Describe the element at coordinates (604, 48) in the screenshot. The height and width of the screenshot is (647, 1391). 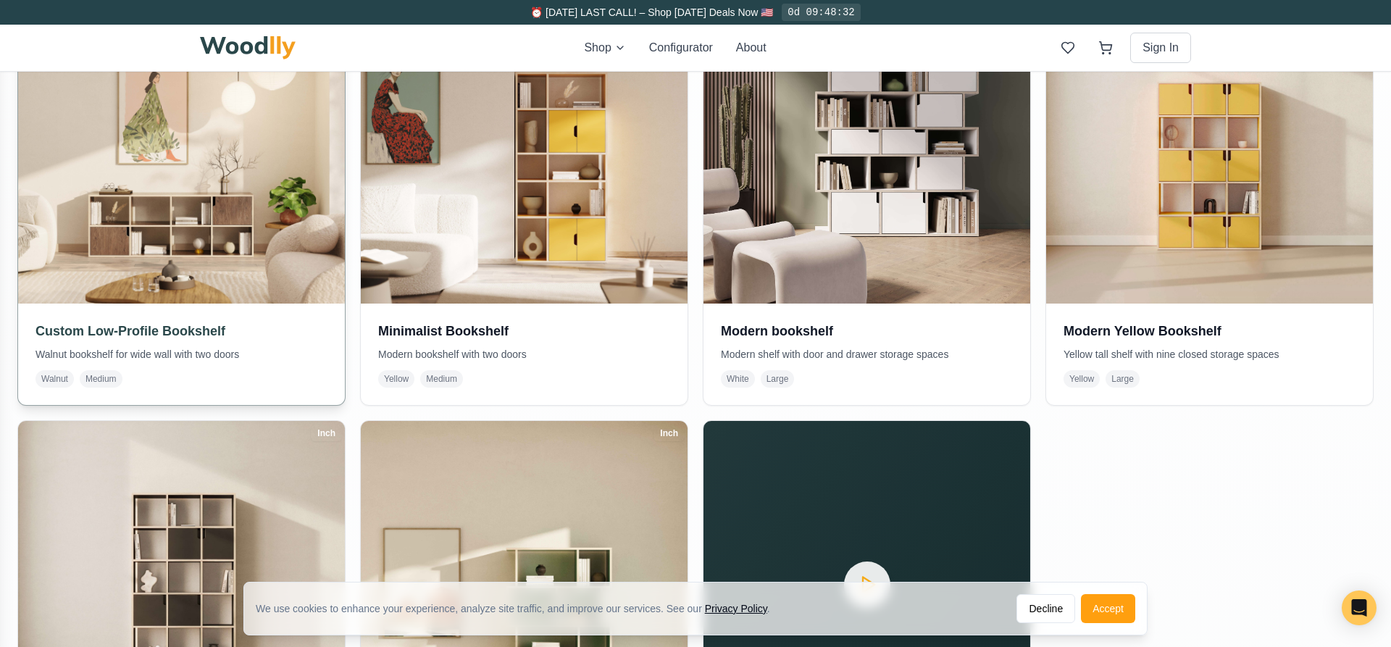
I see `button: Shop` at that location.